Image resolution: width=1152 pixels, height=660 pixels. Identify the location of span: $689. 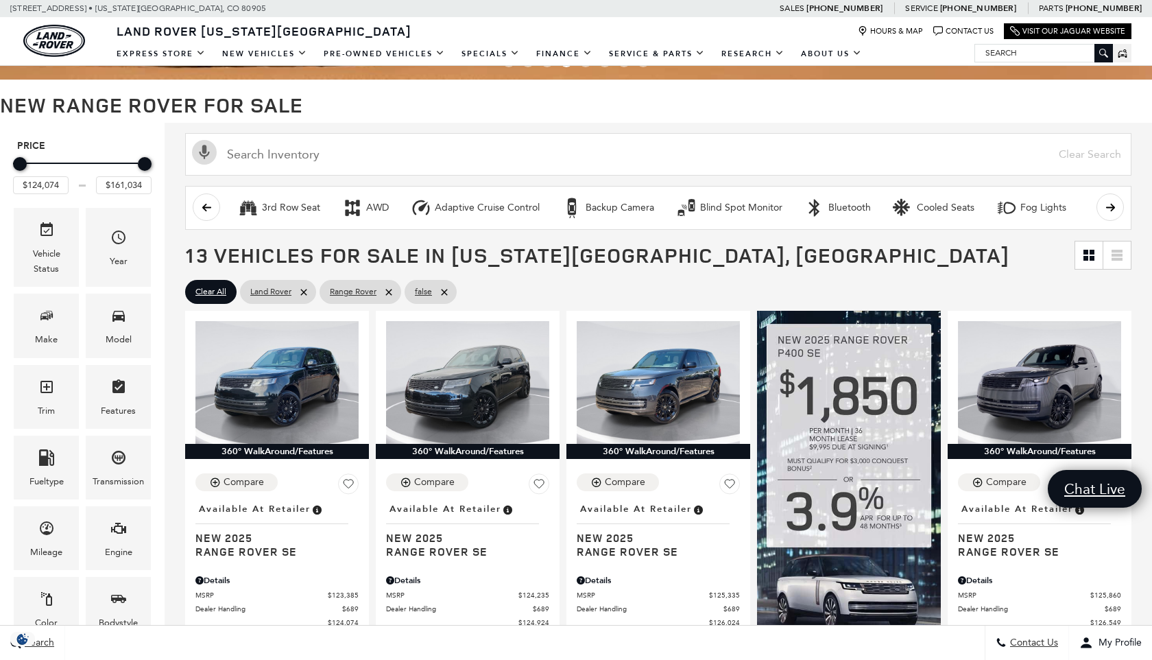
(541, 608).